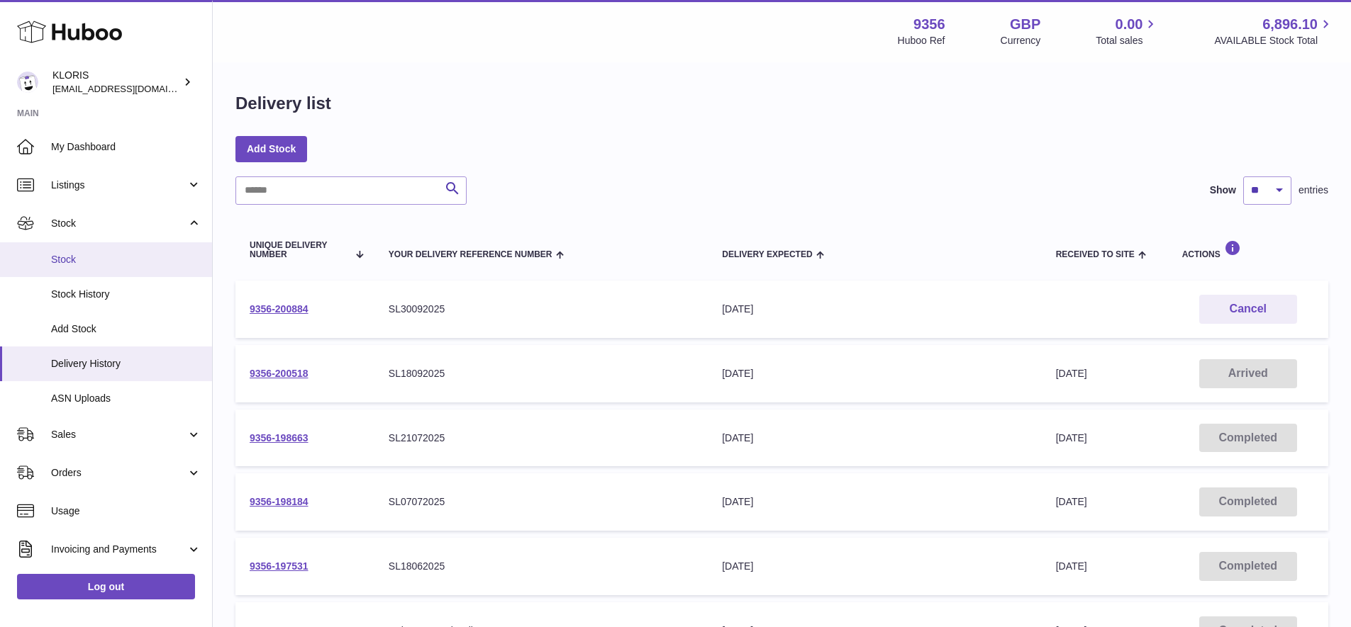 This screenshot has height=627, width=1351. Describe the element at coordinates (1273, 40) in the screenshot. I see `span: AVAILABLE Stock Total` at that location.